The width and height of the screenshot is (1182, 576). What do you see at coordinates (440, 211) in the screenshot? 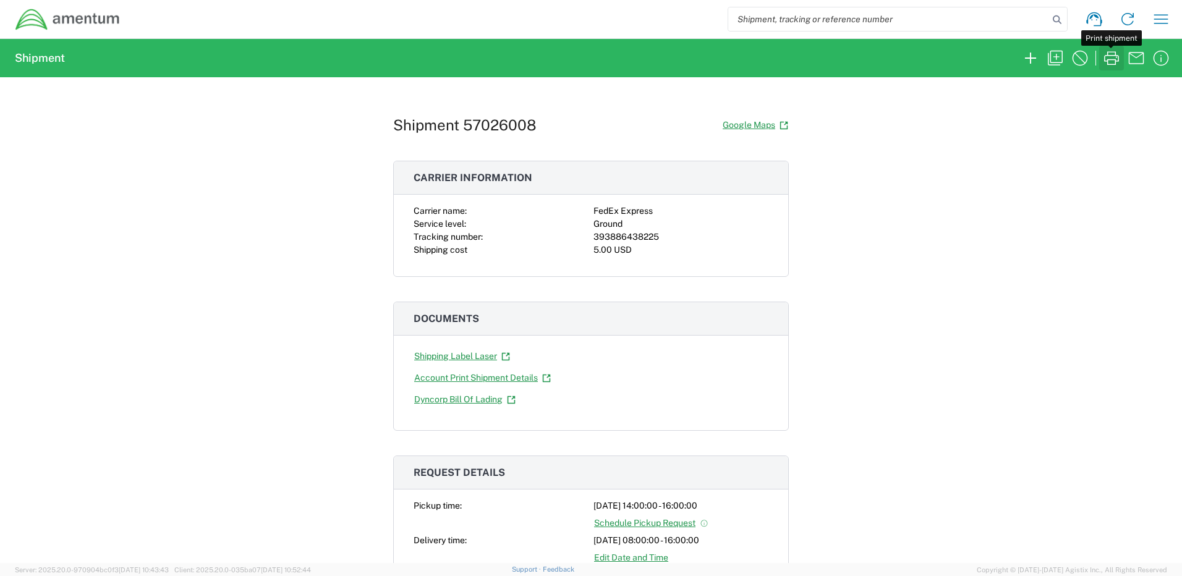
I see `span: Carrier name:` at bounding box center [440, 211].